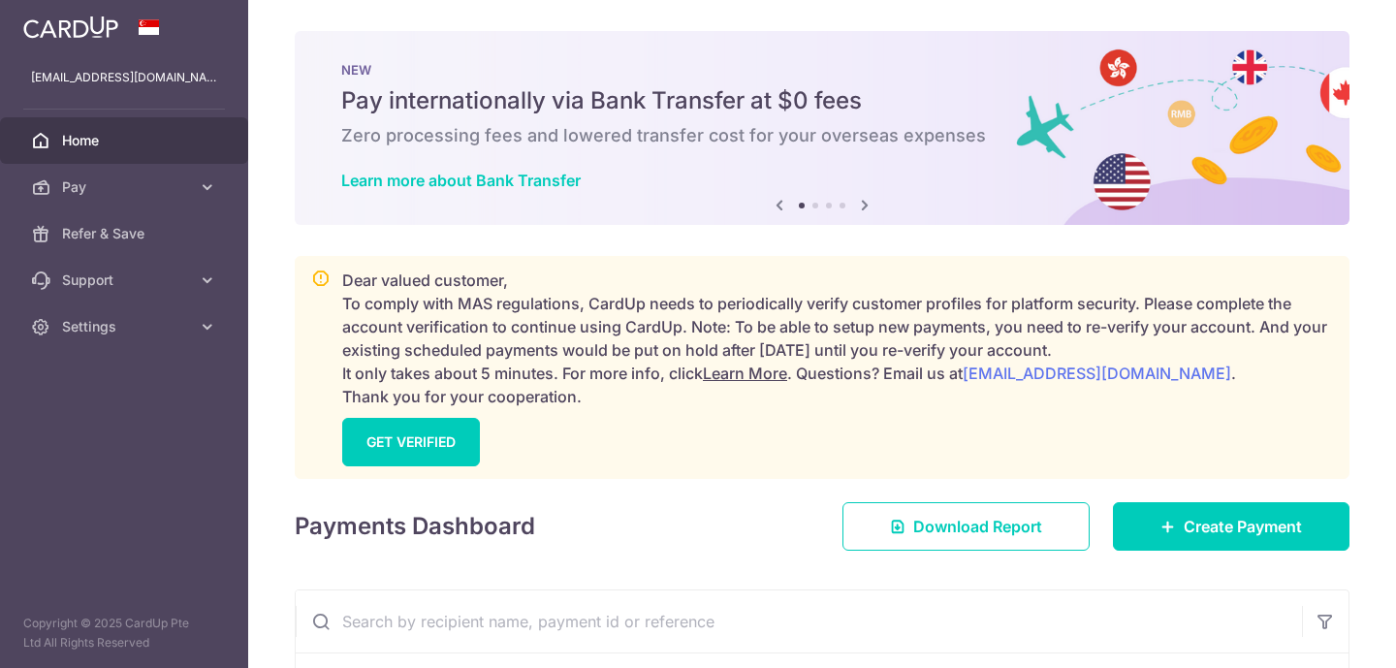 The image size is (1396, 668). Describe the element at coordinates (838, 338) in the screenshot. I see `p: Dear valued customer, To comply with MAS regulations, CardUp needs to periodically verify custome...` at that location.